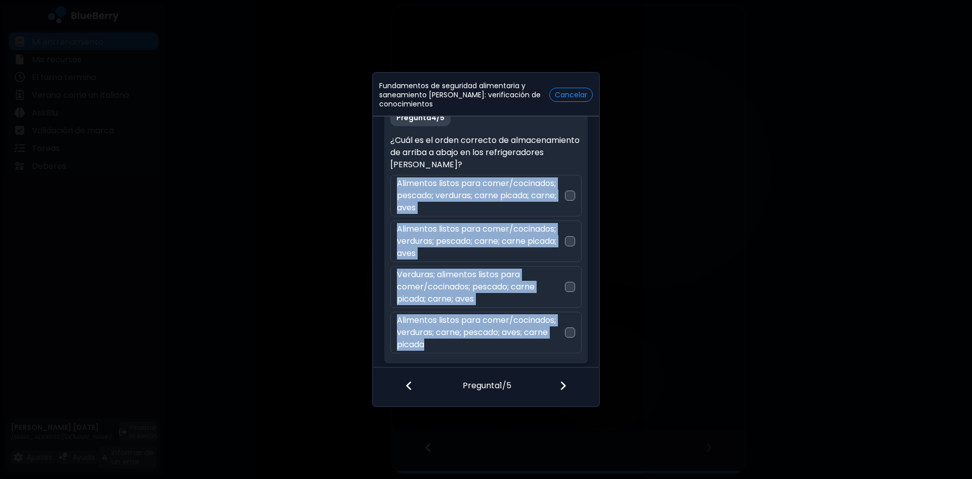 The height and width of the screenshot is (479, 972). I want to click on button: Cancelar, so click(571, 95).